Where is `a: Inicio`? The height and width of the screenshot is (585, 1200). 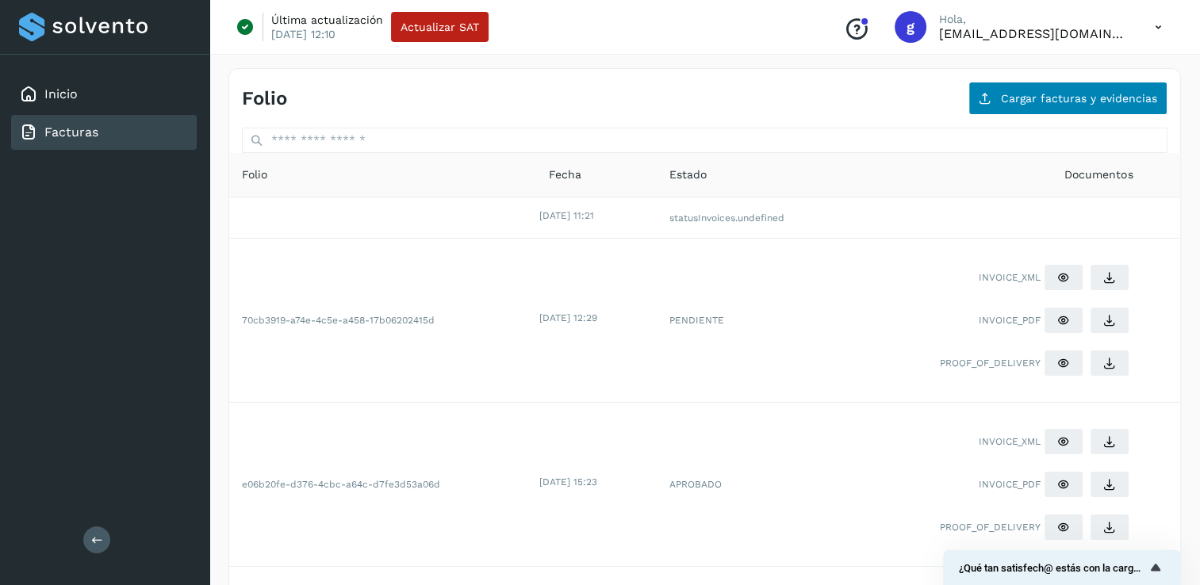
a: Inicio is located at coordinates (61, 94).